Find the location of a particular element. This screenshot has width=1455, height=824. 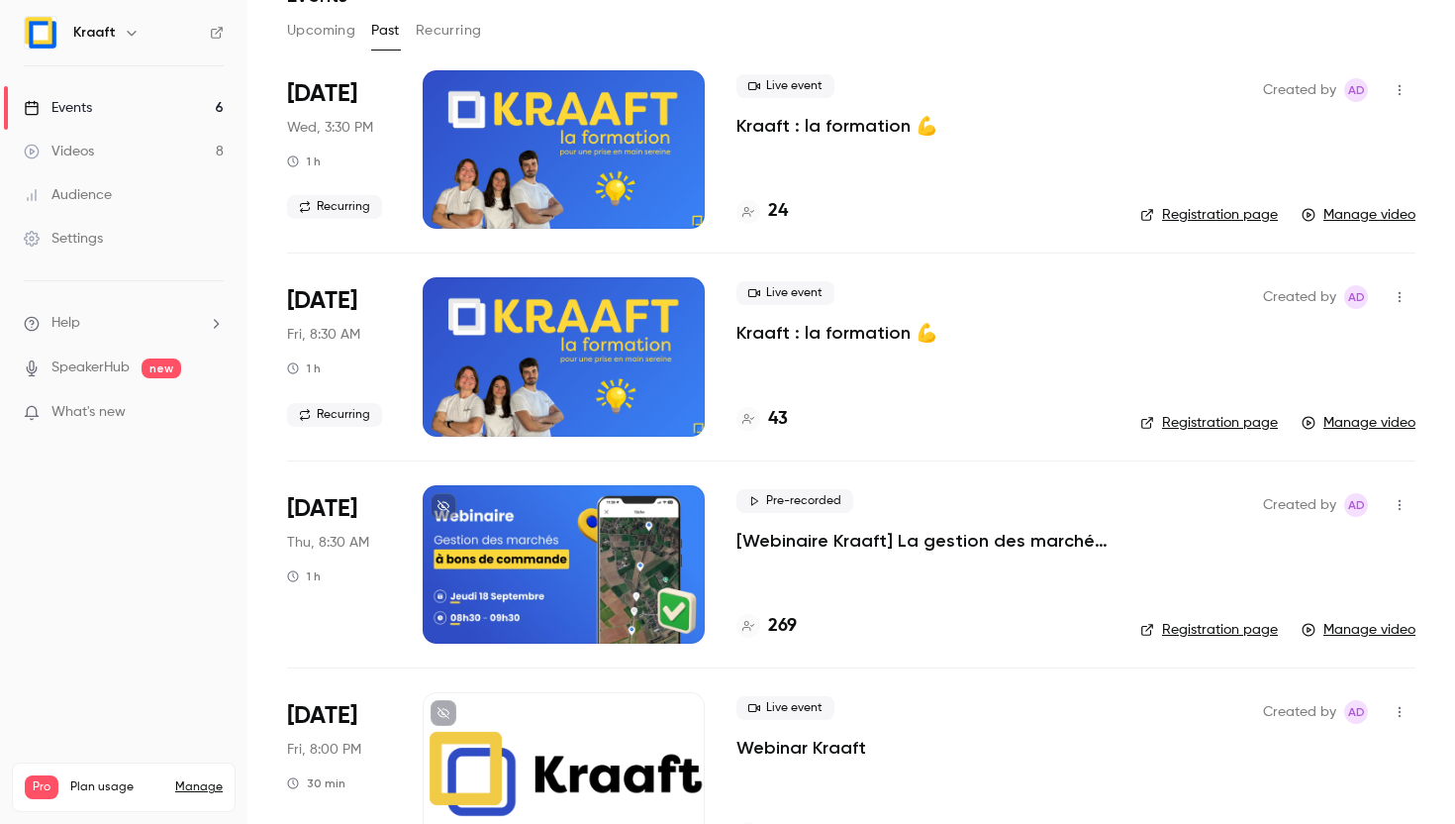

a: Manage is located at coordinates (199, 787).